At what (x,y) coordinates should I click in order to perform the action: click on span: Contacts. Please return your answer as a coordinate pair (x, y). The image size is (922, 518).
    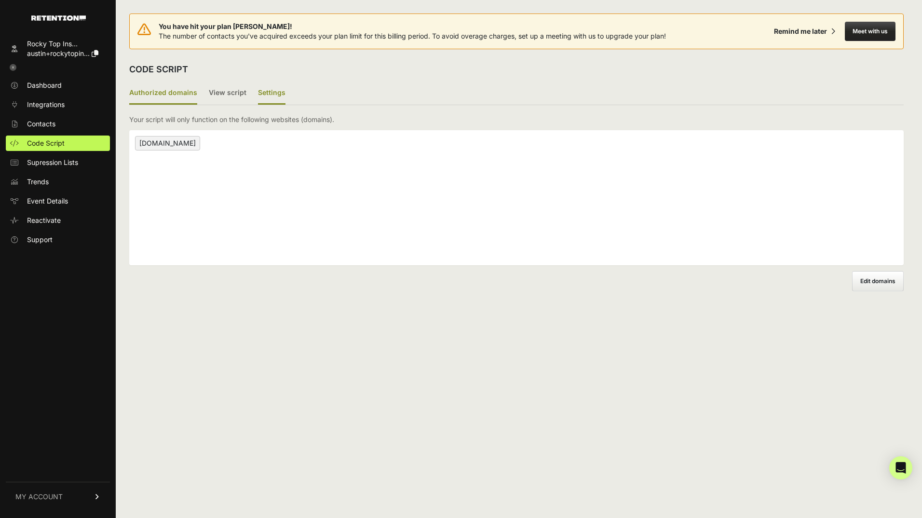
    Looking at the image, I should click on (41, 124).